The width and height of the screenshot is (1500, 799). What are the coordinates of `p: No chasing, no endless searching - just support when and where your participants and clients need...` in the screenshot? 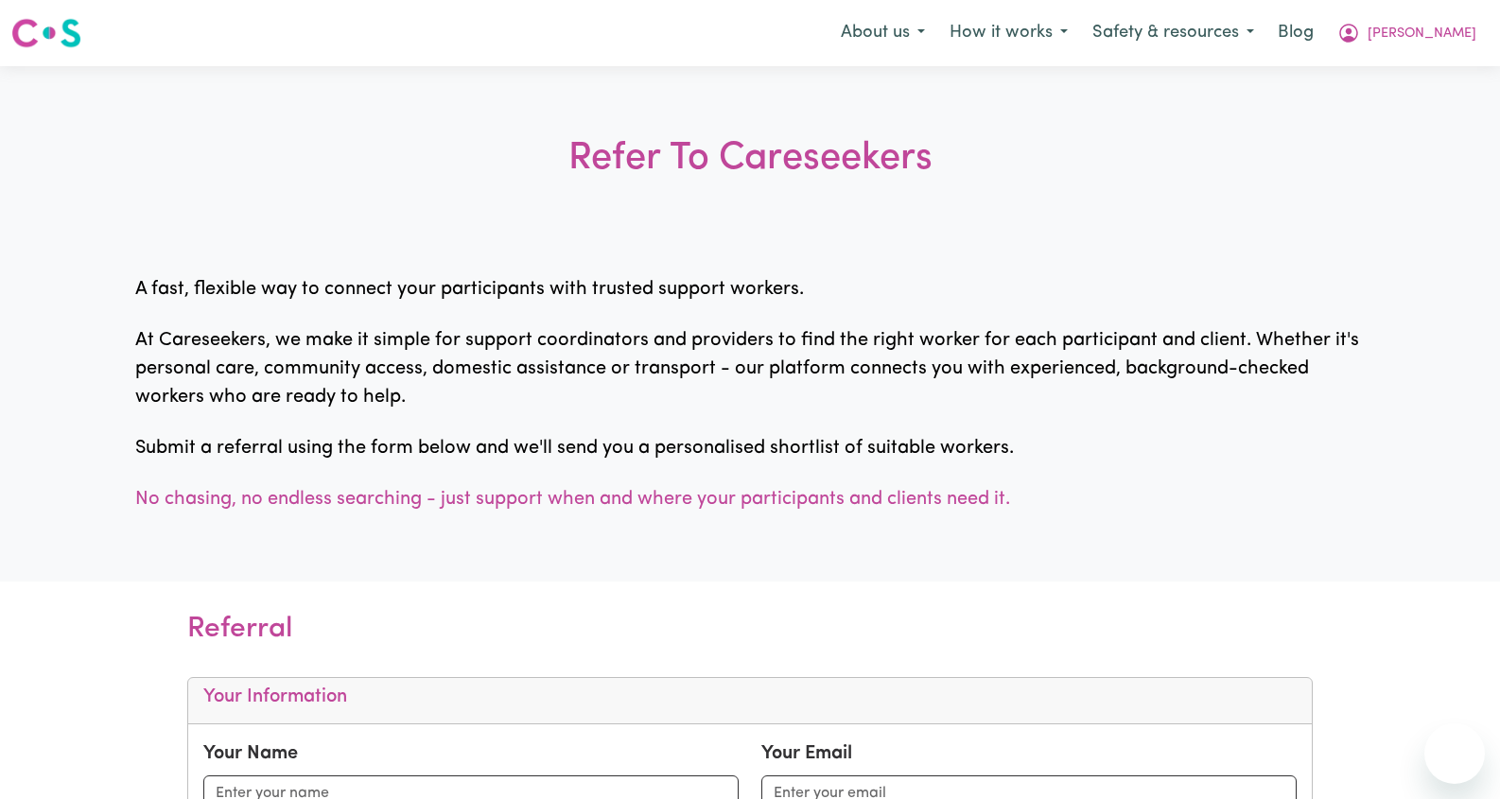 It's located at (750, 499).